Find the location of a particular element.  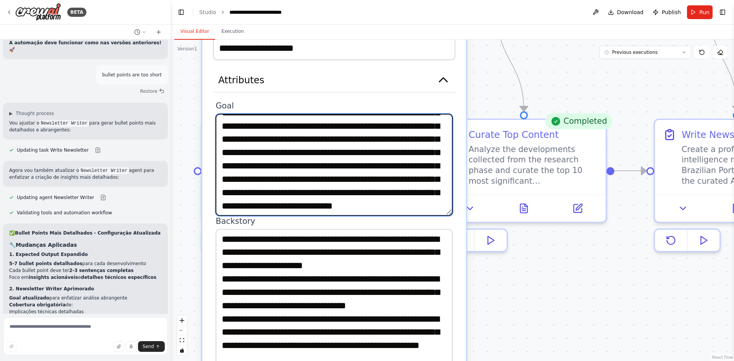

button: Publish is located at coordinates (666, 12).